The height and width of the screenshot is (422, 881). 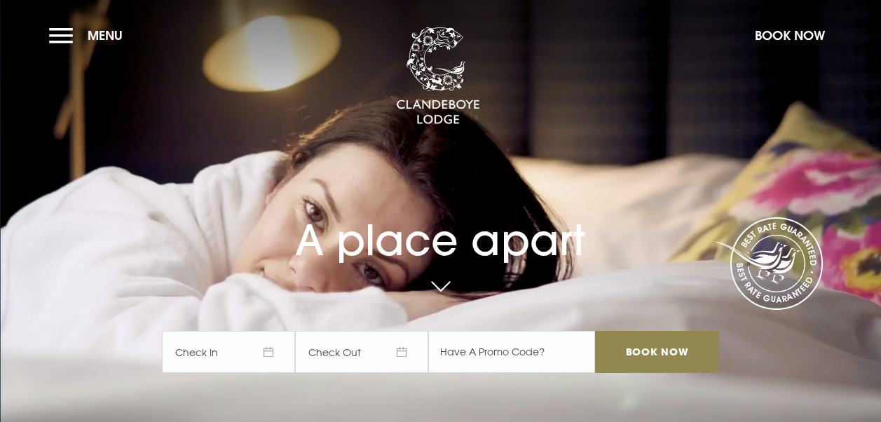 What do you see at coordinates (89, 35) in the screenshot?
I see `button: Menu` at bounding box center [89, 35].